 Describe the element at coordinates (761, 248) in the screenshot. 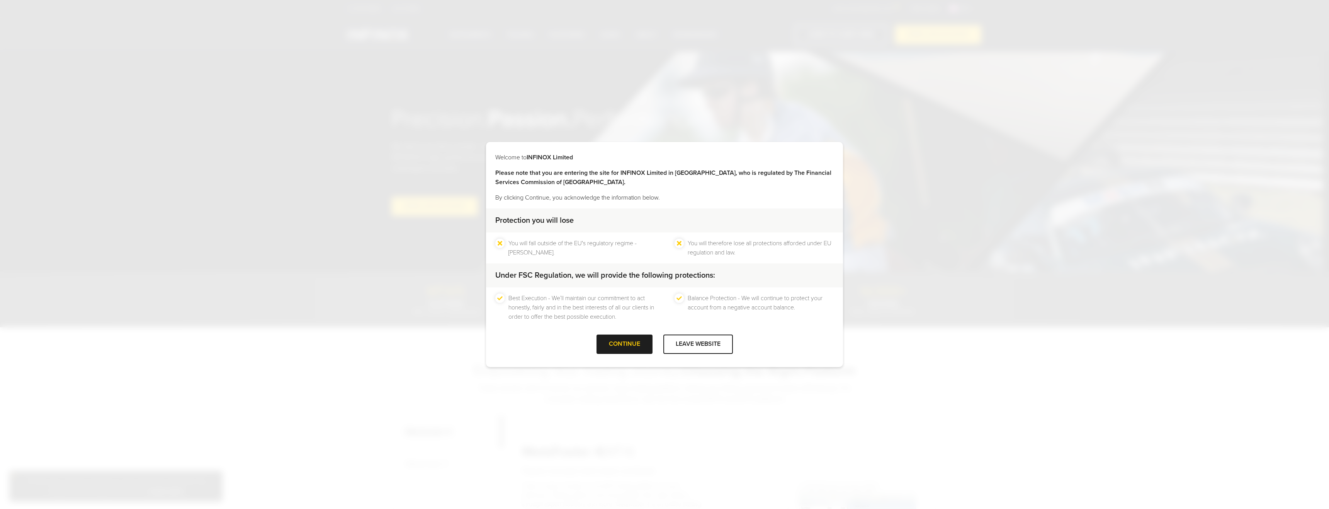

I see `li: You will therefore lose all protections afforded under EU regulation and law.` at that location.